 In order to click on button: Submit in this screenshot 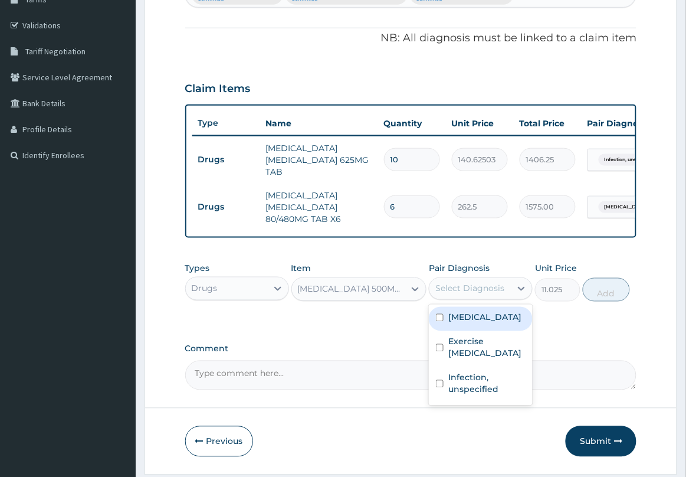, I will do `click(601, 441)`.